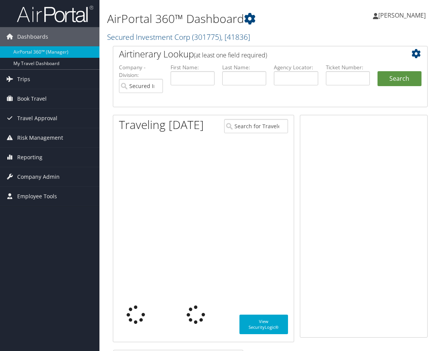 The image size is (441, 351). What do you see at coordinates (30, 157) in the screenshot?
I see `span: Reporting` at bounding box center [30, 157].